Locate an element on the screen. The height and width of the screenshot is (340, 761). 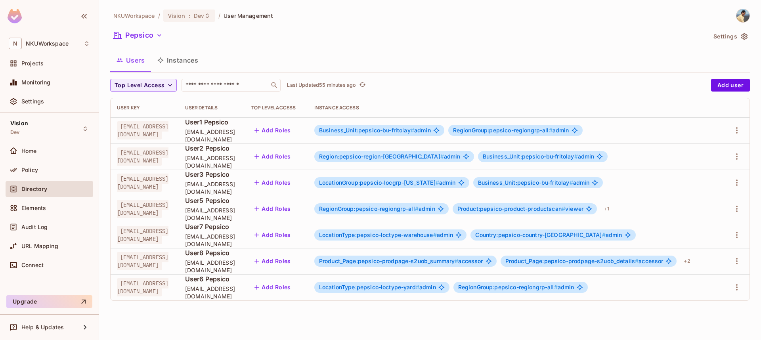
button: Users is located at coordinates (130, 60).